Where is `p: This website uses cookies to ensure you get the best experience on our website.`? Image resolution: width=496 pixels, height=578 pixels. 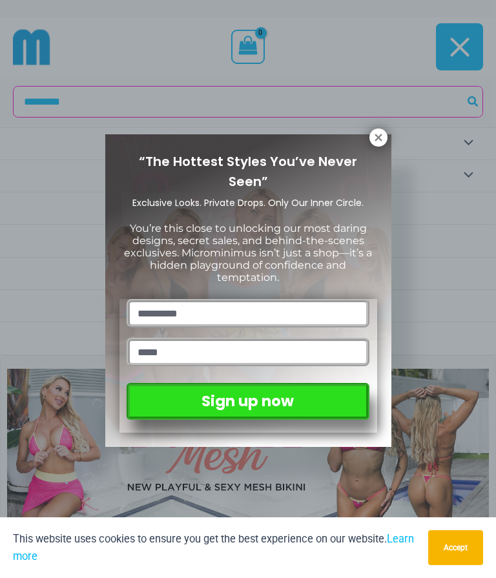
p: This website uses cookies to ensure you get the best experience on our website. is located at coordinates (216, 548).